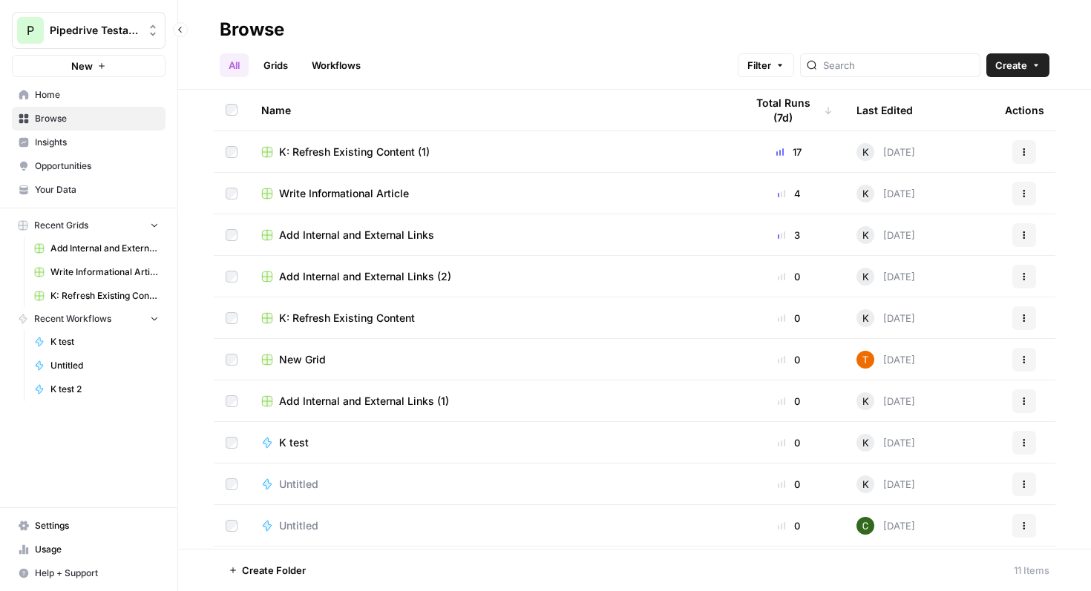 The height and width of the screenshot is (591, 1091). I want to click on a: Workflows, so click(336, 65).